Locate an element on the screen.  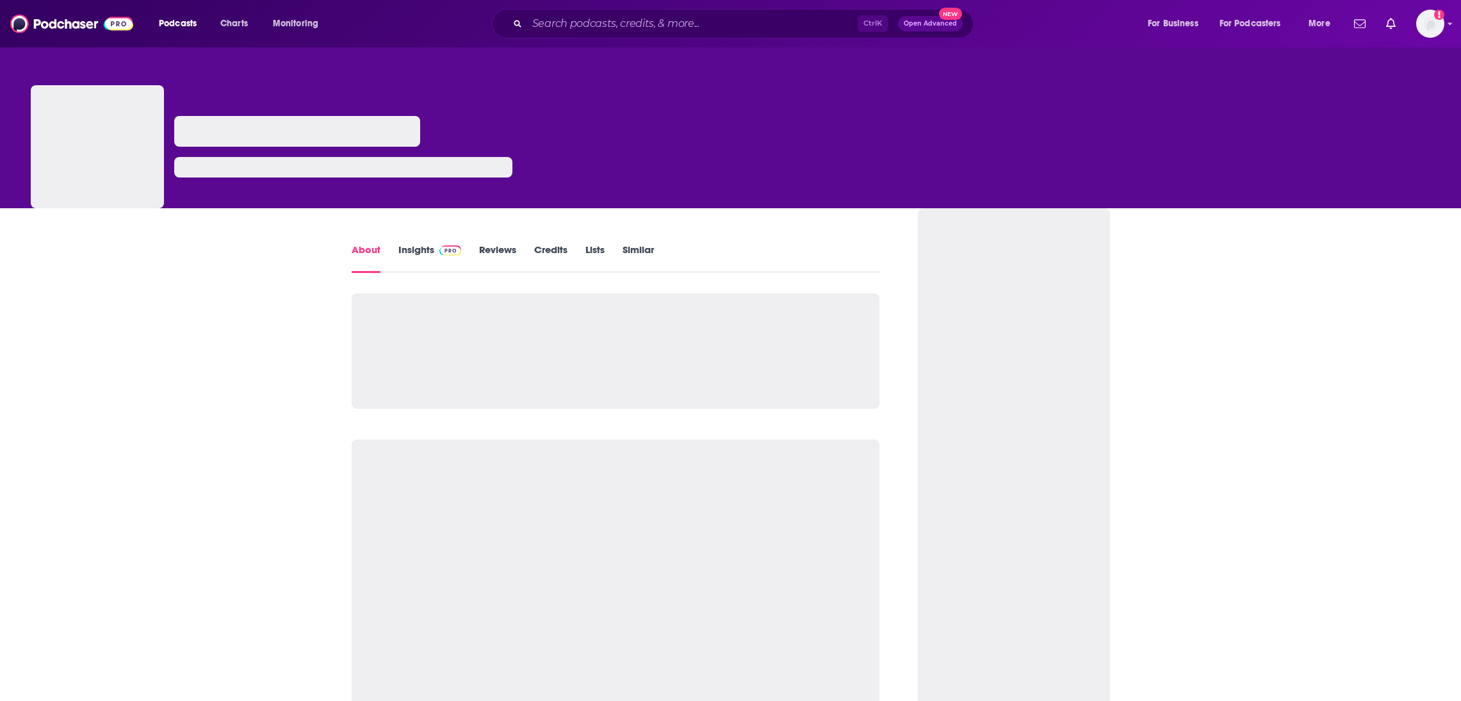
div: Search podcasts, credits, & more... is located at coordinates (745, 24).